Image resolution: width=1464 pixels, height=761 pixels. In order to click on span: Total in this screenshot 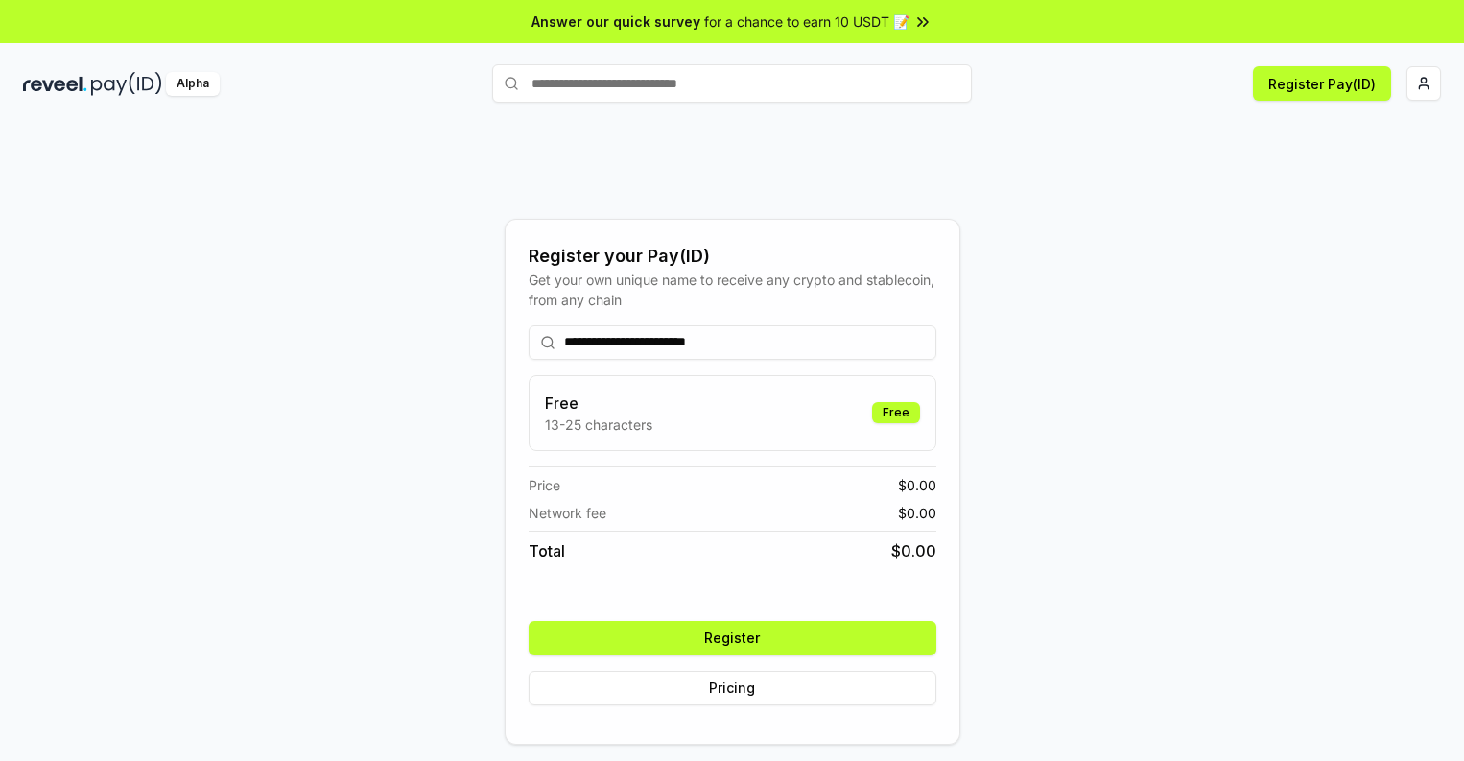, I will do `click(547, 551)`.